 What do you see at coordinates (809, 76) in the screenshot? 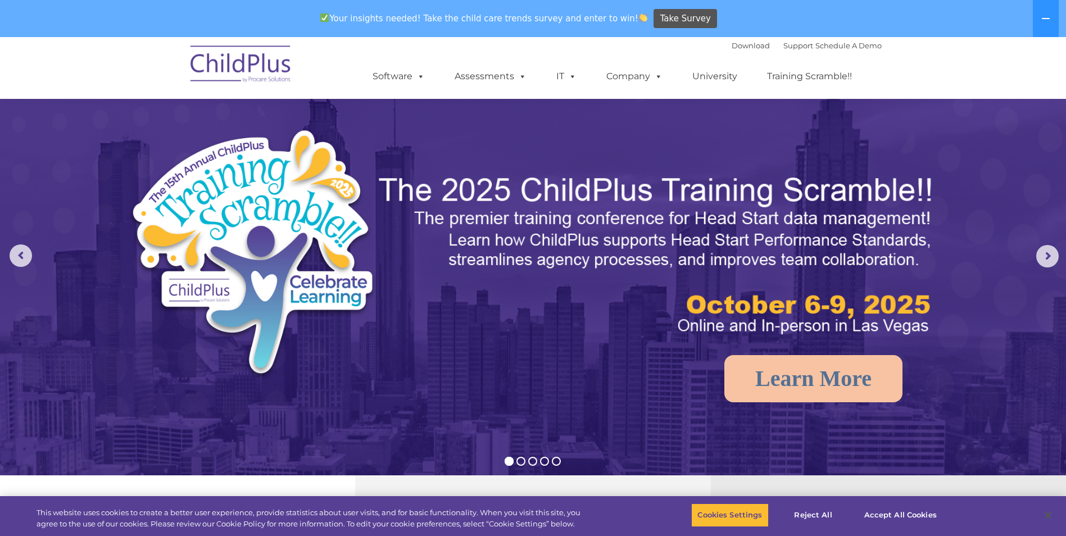
I see `a: Training Scramble!!` at bounding box center [809, 76].